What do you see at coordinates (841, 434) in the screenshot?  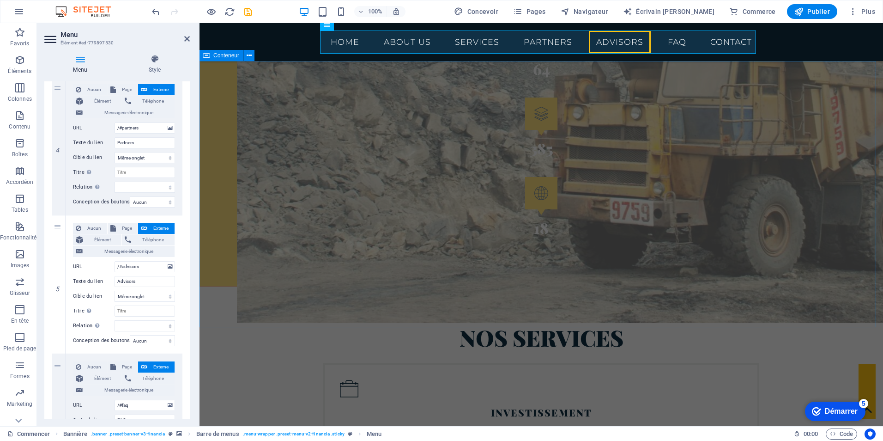 I see `button: Code` at bounding box center [841, 434].